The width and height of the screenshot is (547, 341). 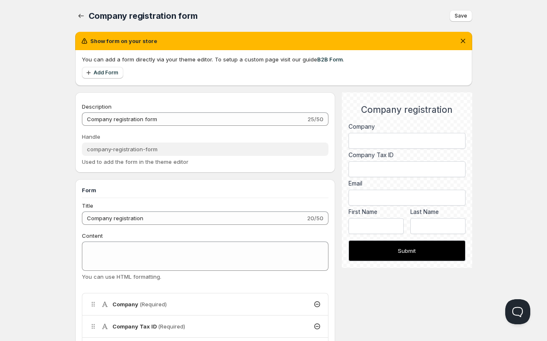 What do you see at coordinates (407, 155) in the screenshot?
I see `label: Company Tax ID` at bounding box center [407, 155].